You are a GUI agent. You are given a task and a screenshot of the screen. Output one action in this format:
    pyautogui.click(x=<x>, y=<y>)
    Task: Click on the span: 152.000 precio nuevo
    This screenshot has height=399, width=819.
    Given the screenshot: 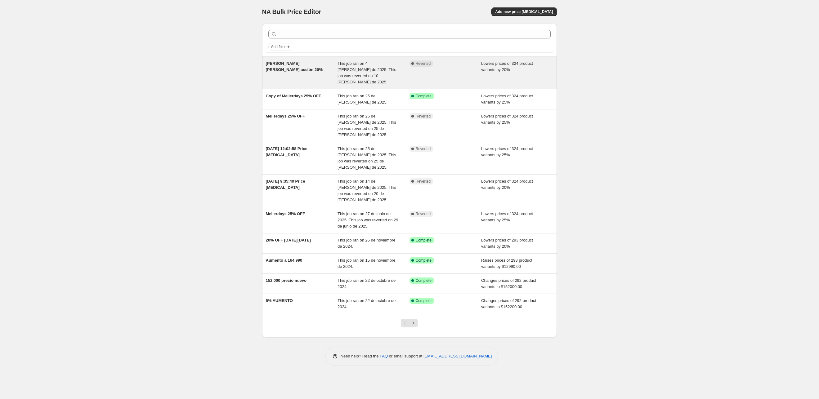 What is the action you would take?
    pyautogui.click(x=286, y=281)
    